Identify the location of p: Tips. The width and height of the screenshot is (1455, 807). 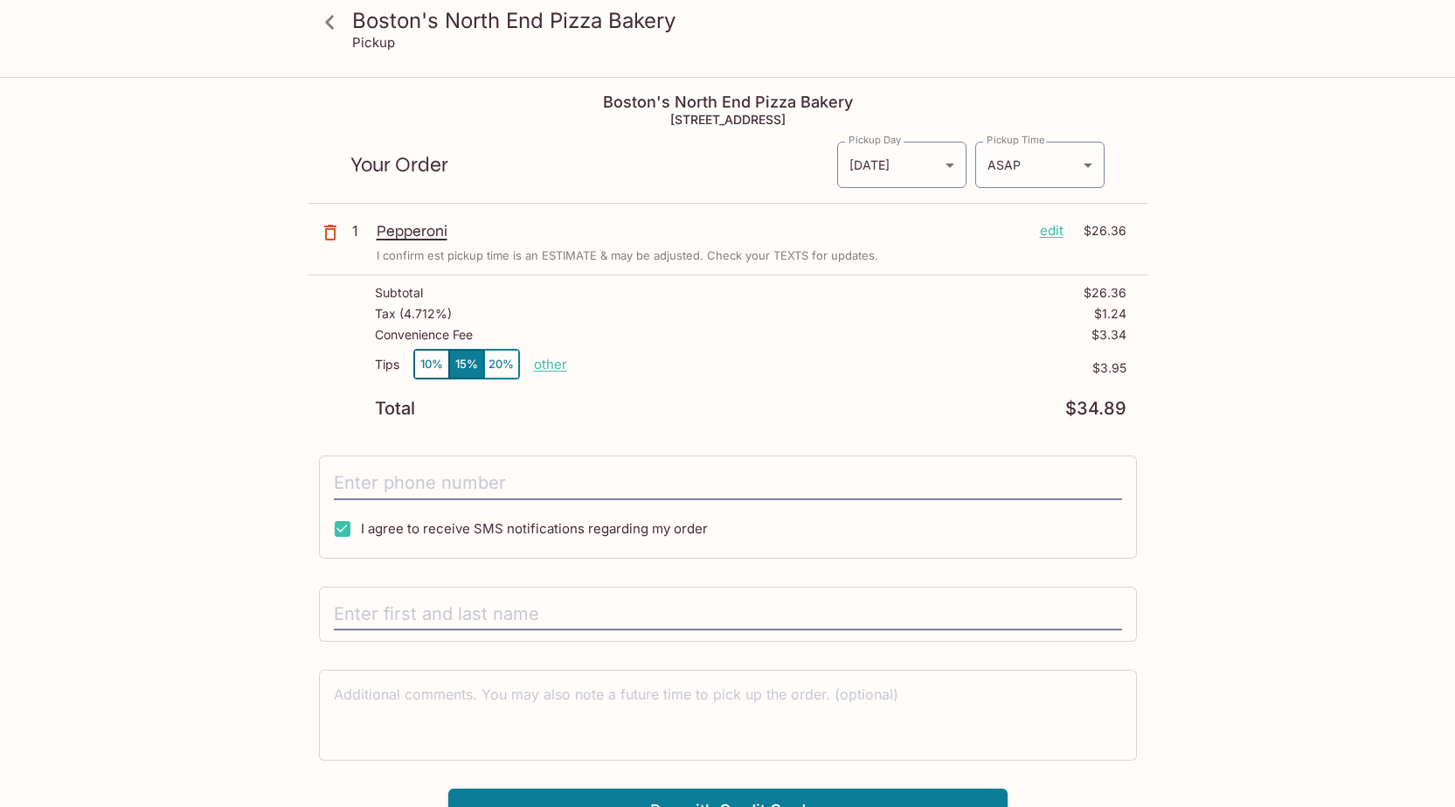
(387, 364).